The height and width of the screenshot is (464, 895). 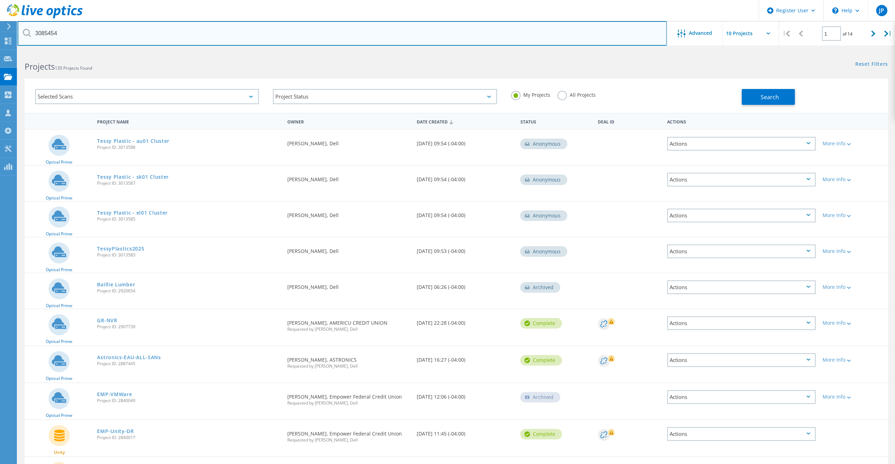 What do you see at coordinates (114, 394) in the screenshot?
I see `a: EMP-VMWare` at bounding box center [114, 394].